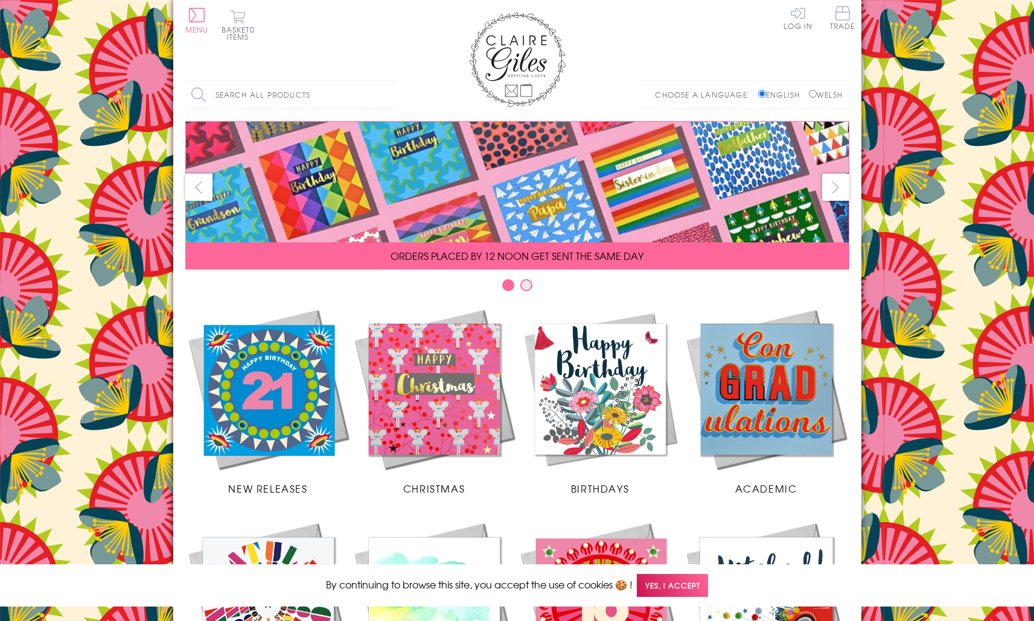 The image size is (1034, 621). I want to click on p: Choose a language:, so click(705, 95).